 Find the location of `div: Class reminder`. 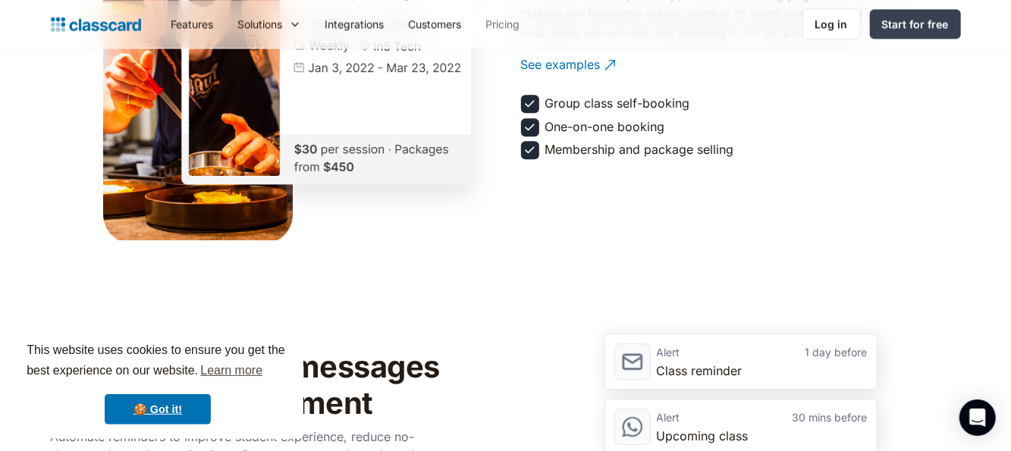

div: Class reminder is located at coordinates (763, 371).